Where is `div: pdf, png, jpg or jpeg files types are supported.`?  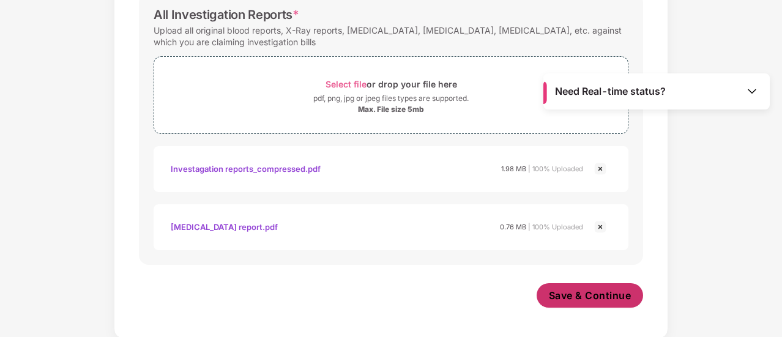 div: pdf, png, jpg or jpeg files types are supported. is located at coordinates (391, 99).